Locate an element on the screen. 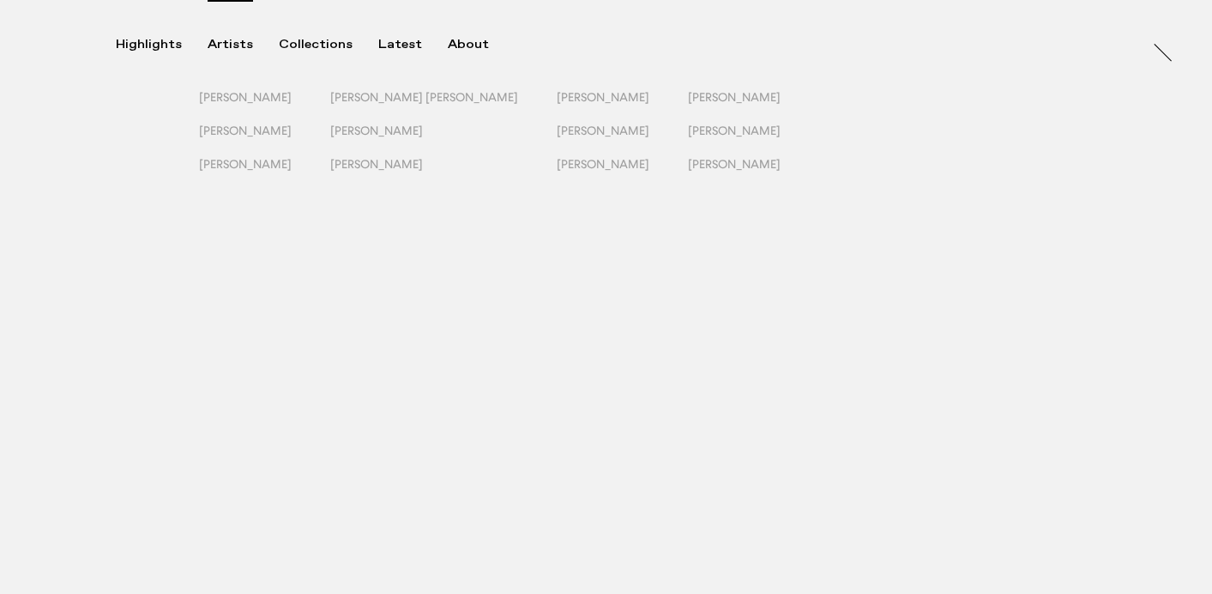 The height and width of the screenshot is (594, 1212). button: Highlights is located at coordinates (161, 45).